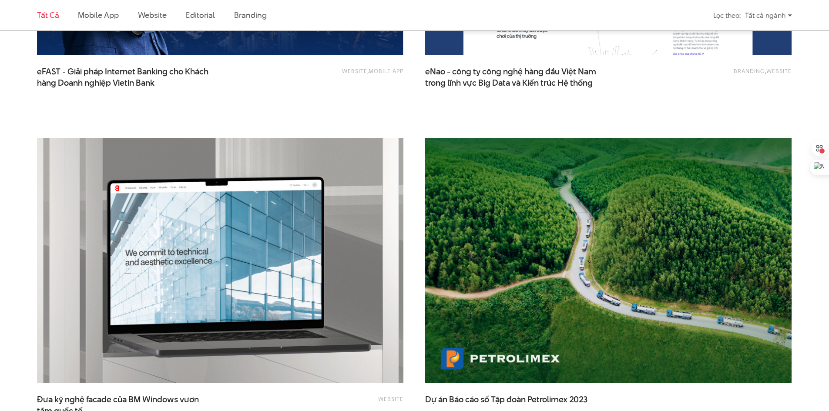 The width and height of the screenshot is (829, 411). What do you see at coordinates (472, 400) in the screenshot?
I see `span: cáo` at bounding box center [472, 400].